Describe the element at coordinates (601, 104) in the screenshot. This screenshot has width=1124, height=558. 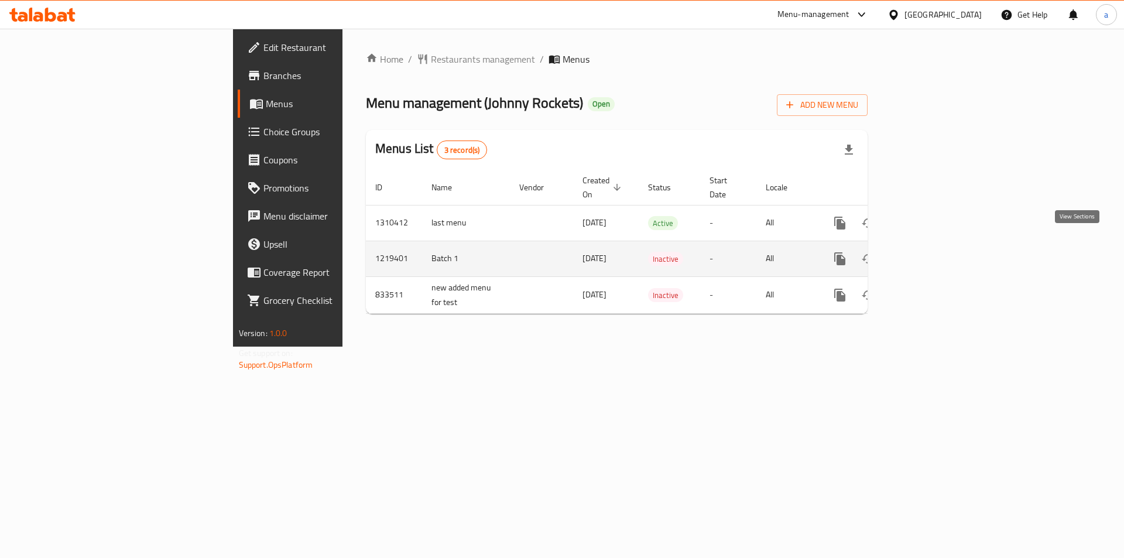
I see `span: Open` at that location.